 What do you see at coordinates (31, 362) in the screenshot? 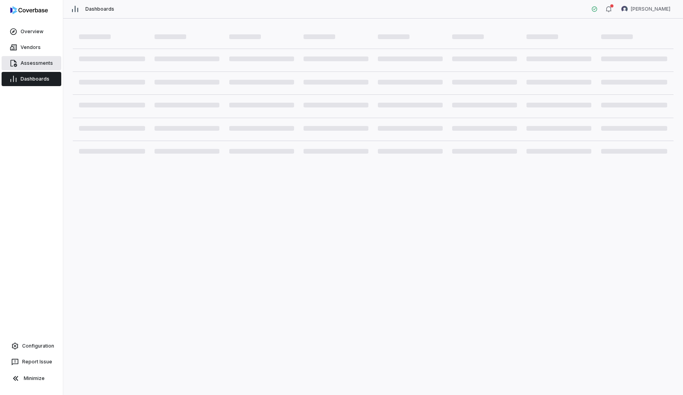
I see `button: Report Issue` at bounding box center [31, 362].